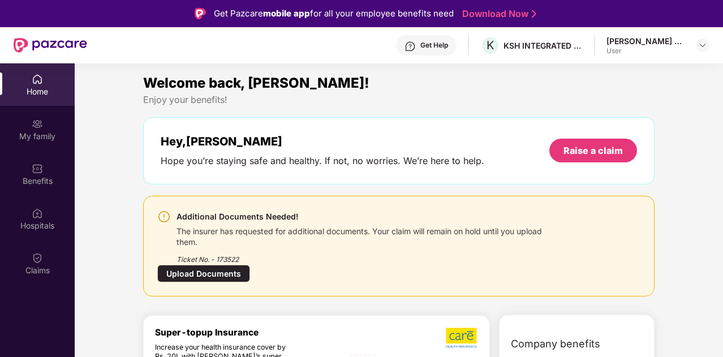 This screenshot has height=357, width=723. What do you see at coordinates (200, 14) in the screenshot?
I see `img: Logo` at bounding box center [200, 14].